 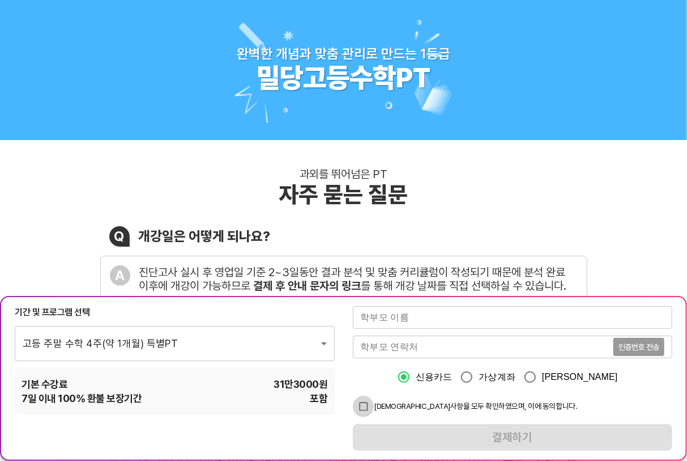 What do you see at coordinates (344, 194) in the screenshot?
I see `div: 자주 묻는 질문` at bounding box center [344, 194].